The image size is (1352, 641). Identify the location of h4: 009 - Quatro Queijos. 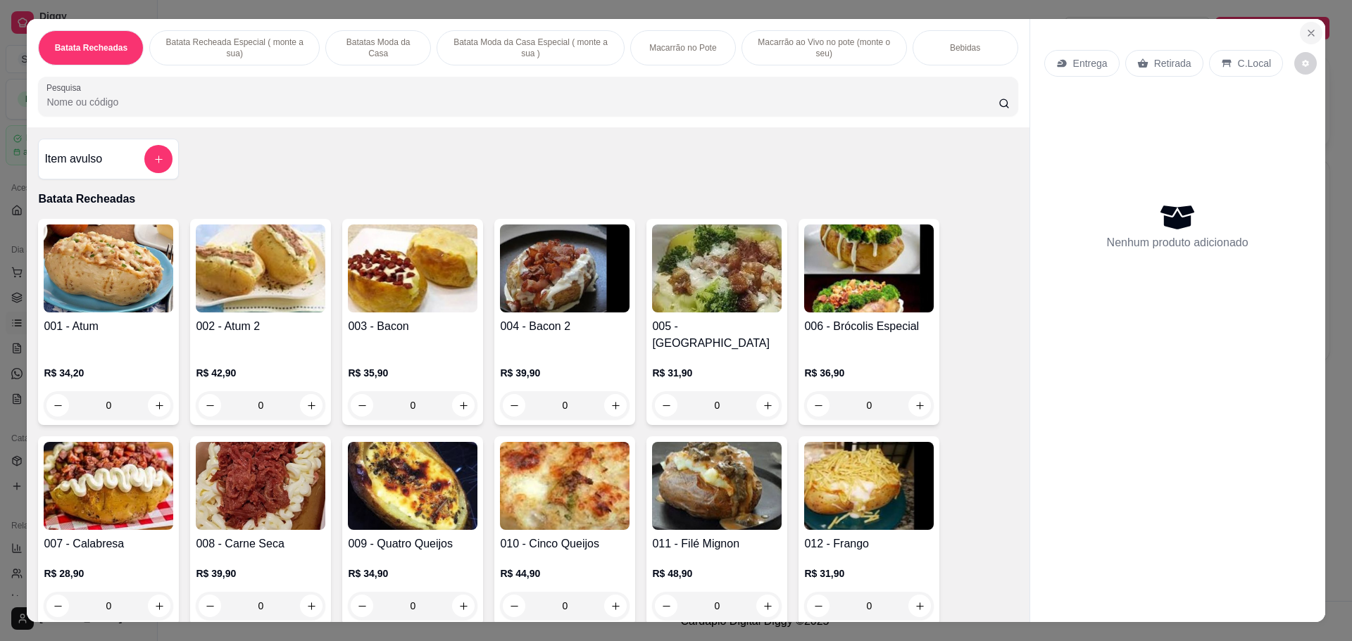
(413, 544).